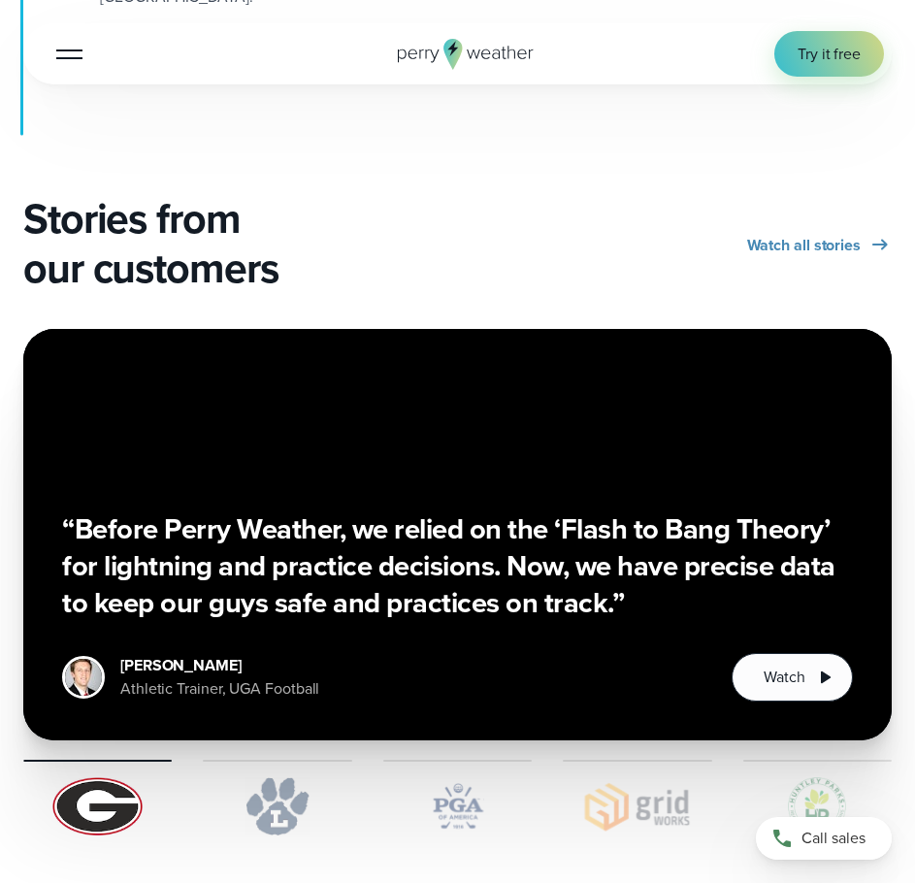  What do you see at coordinates (833, 837) in the screenshot?
I see `span: Call sales` at bounding box center [833, 837].